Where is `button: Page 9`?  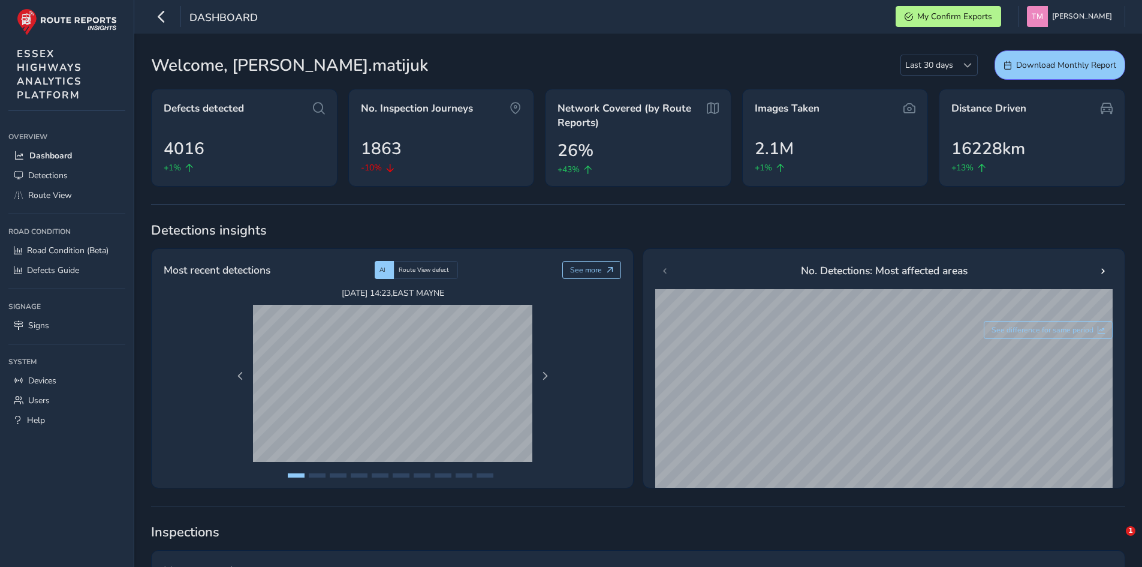
button: Page 9 is located at coordinates (464, 475).